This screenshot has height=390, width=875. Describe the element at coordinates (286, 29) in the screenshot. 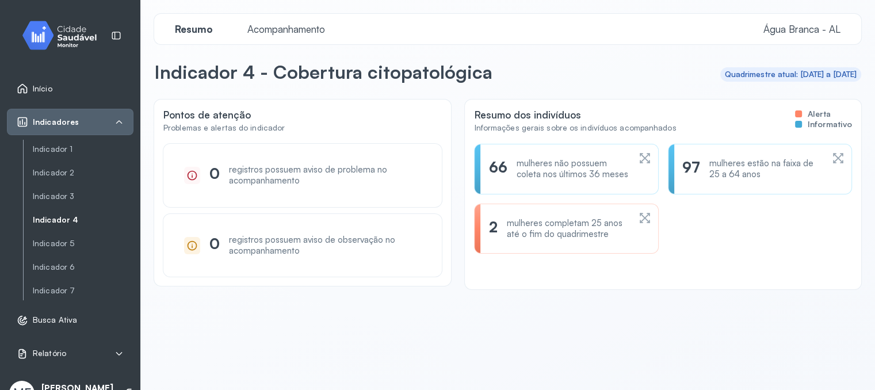

I see `span: Acompanhamento` at that location.